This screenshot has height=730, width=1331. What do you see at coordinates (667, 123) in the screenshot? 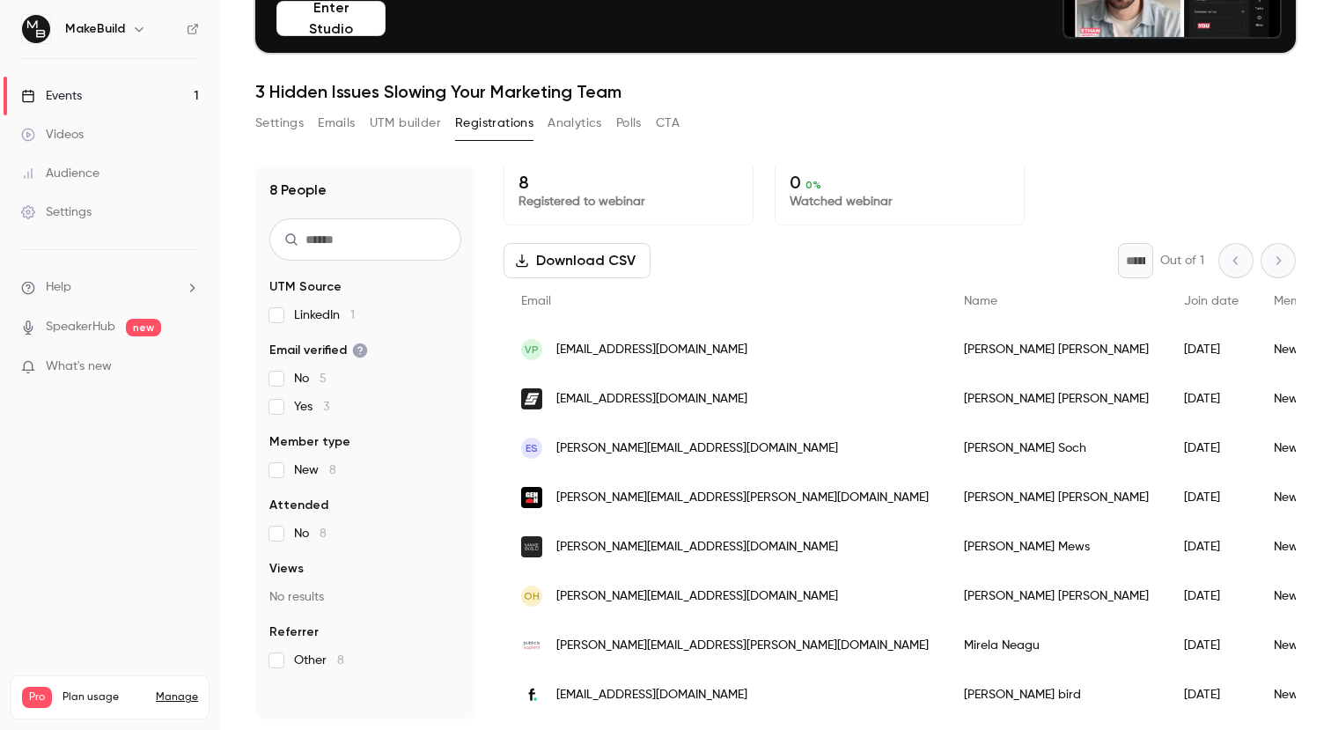
I see `button: CTA` at bounding box center [667, 123].